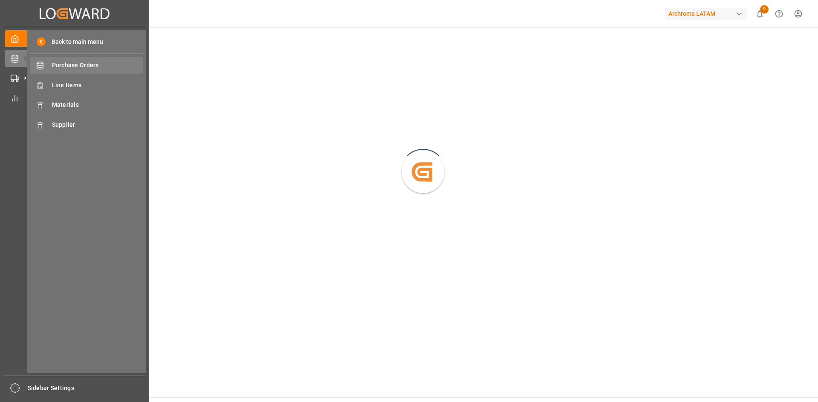  I want to click on button: show 9 new notifications, so click(759, 14).